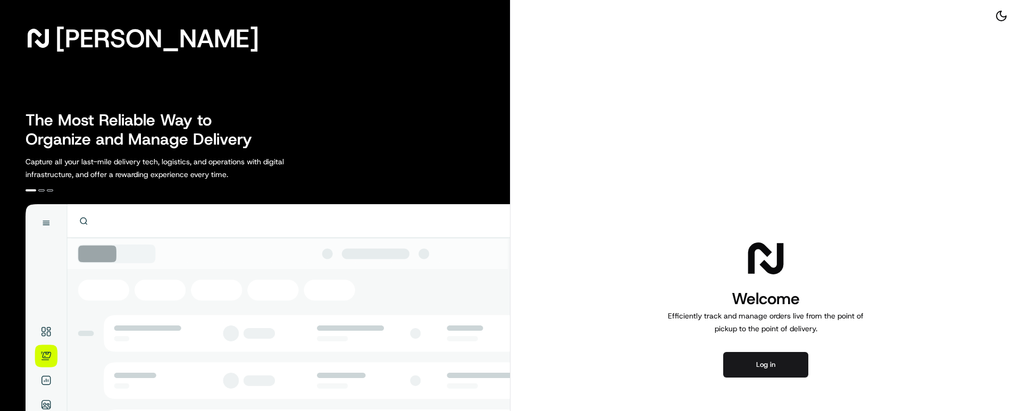 The width and height of the screenshot is (1021, 411). I want to click on button: Log in, so click(766, 365).